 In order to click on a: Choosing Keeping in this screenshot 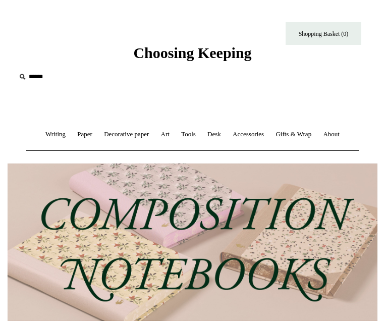, I will do `click(192, 56)`.